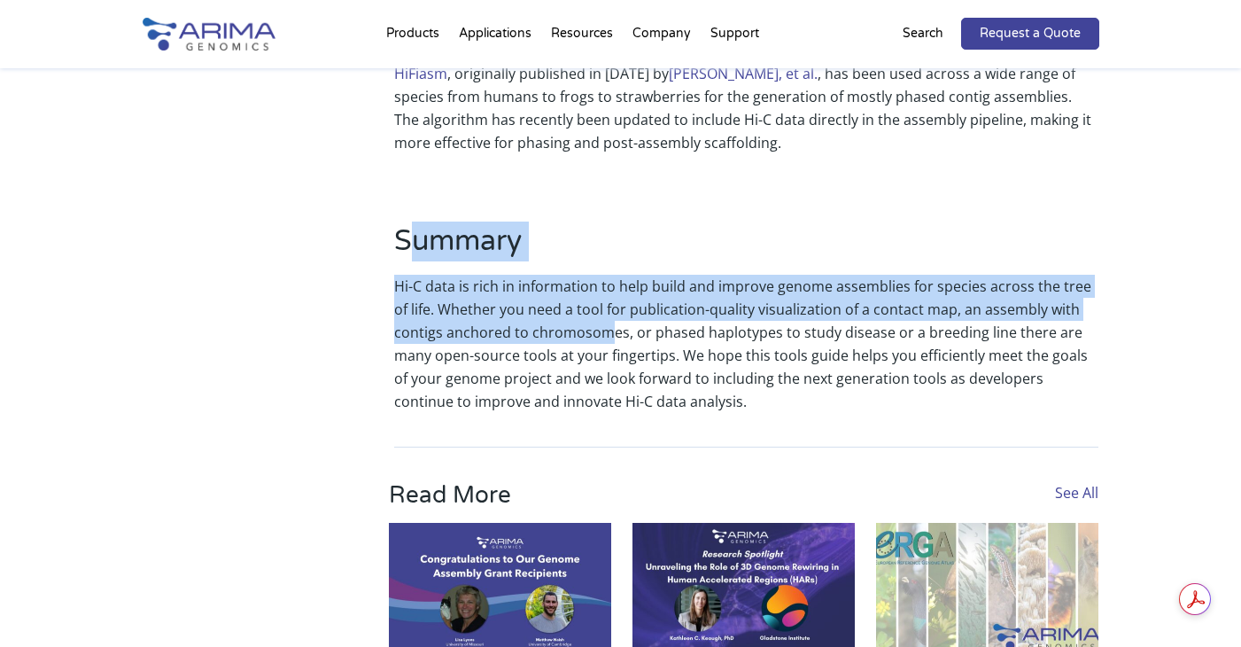  What do you see at coordinates (1030, 34) in the screenshot?
I see `a: Request a Quote` at bounding box center [1030, 34].